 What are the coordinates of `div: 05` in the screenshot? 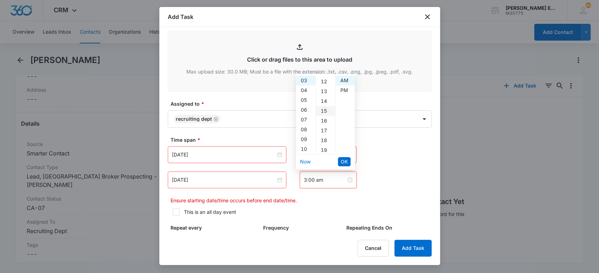 It's located at (305, 100).